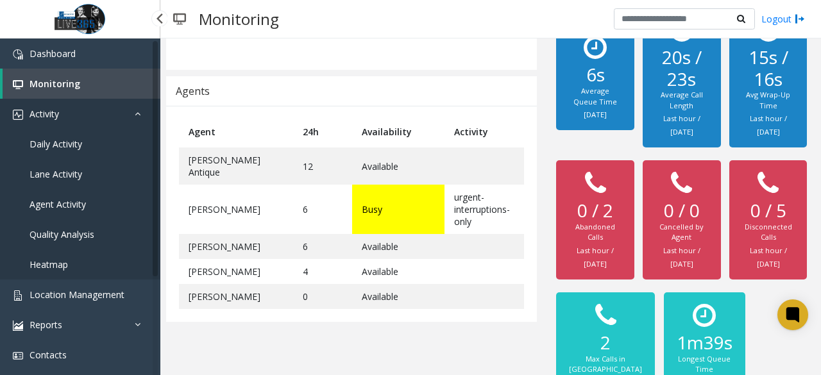 The width and height of the screenshot is (821, 375). Describe the element at coordinates (62, 234) in the screenshot. I see `span: Quality Analysis` at that location.